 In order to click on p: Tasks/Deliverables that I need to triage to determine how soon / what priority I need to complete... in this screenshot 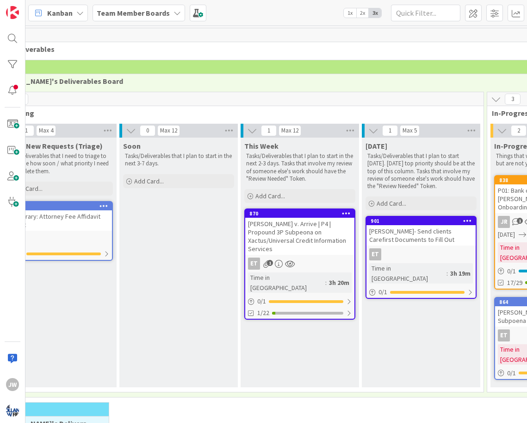, I will do `click(57, 163)`.